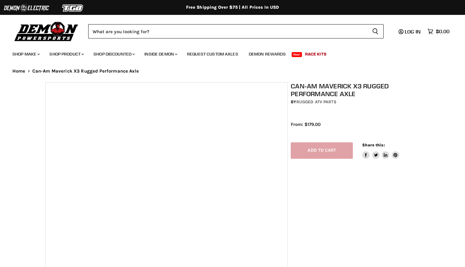 This screenshot has height=267, width=465. Describe the element at coordinates (228, 31) in the screenshot. I see `input: Search` at that location.